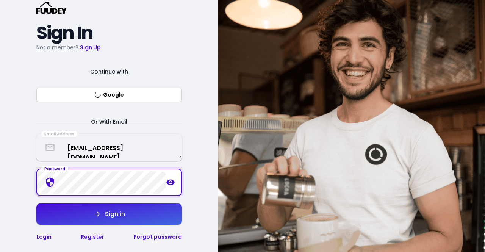 The width and height of the screenshot is (485, 252). What do you see at coordinates (90, 47) in the screenshot?
I see `a: Sign Up` at bounding box center [90, 47].